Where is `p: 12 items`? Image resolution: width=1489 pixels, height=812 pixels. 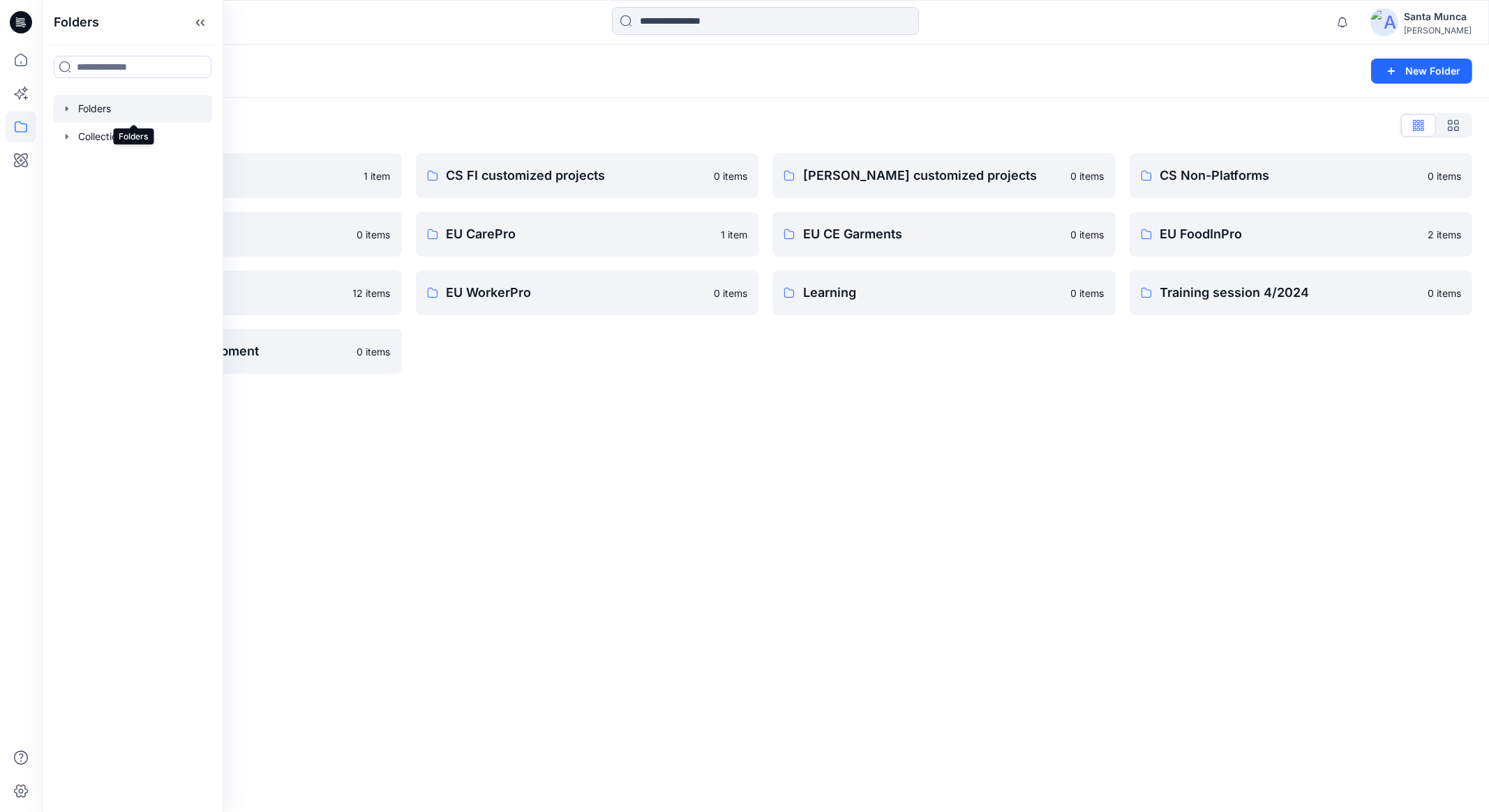 p: 12 items is located at coordinates (372, 293).